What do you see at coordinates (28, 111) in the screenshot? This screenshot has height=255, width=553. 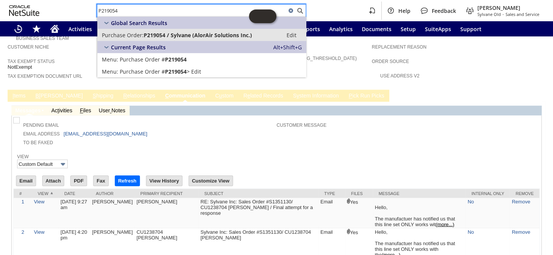 I see `a: Messages` at bounding box center [28, 111].